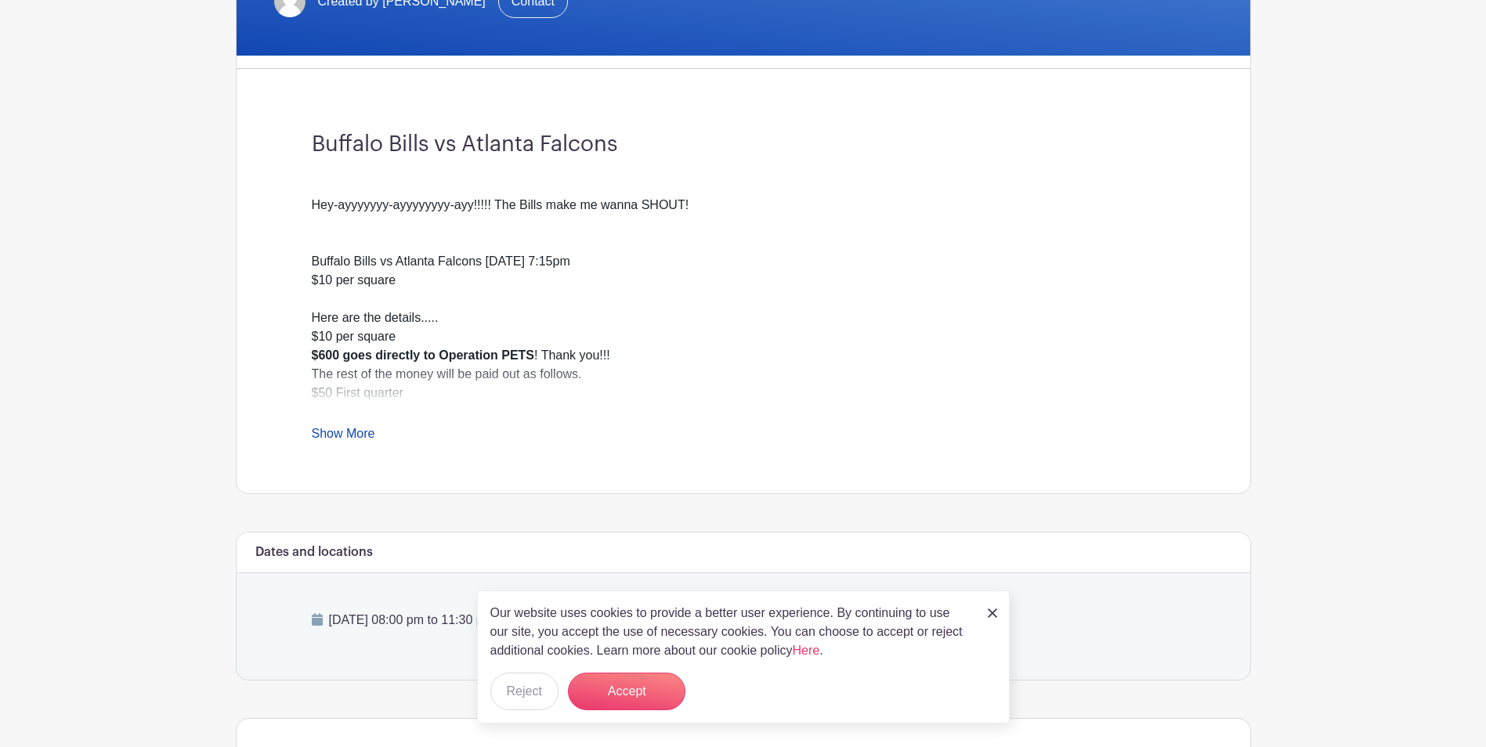 The image size is (1486, 747). Describe the element at coordinates (806, 650) in the screenshot. I see `a: Here` at that location.